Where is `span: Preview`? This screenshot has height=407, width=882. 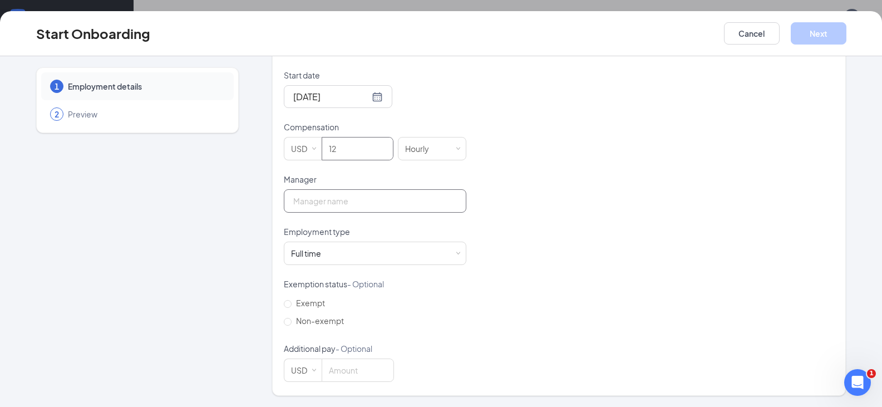
span: Preview is located at coordinates (145, 114).